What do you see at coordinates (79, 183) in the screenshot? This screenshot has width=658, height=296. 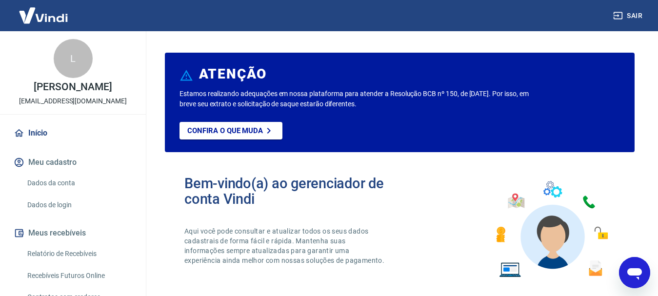 I see `a: Dados da conta` at bounding box center [79, 183].